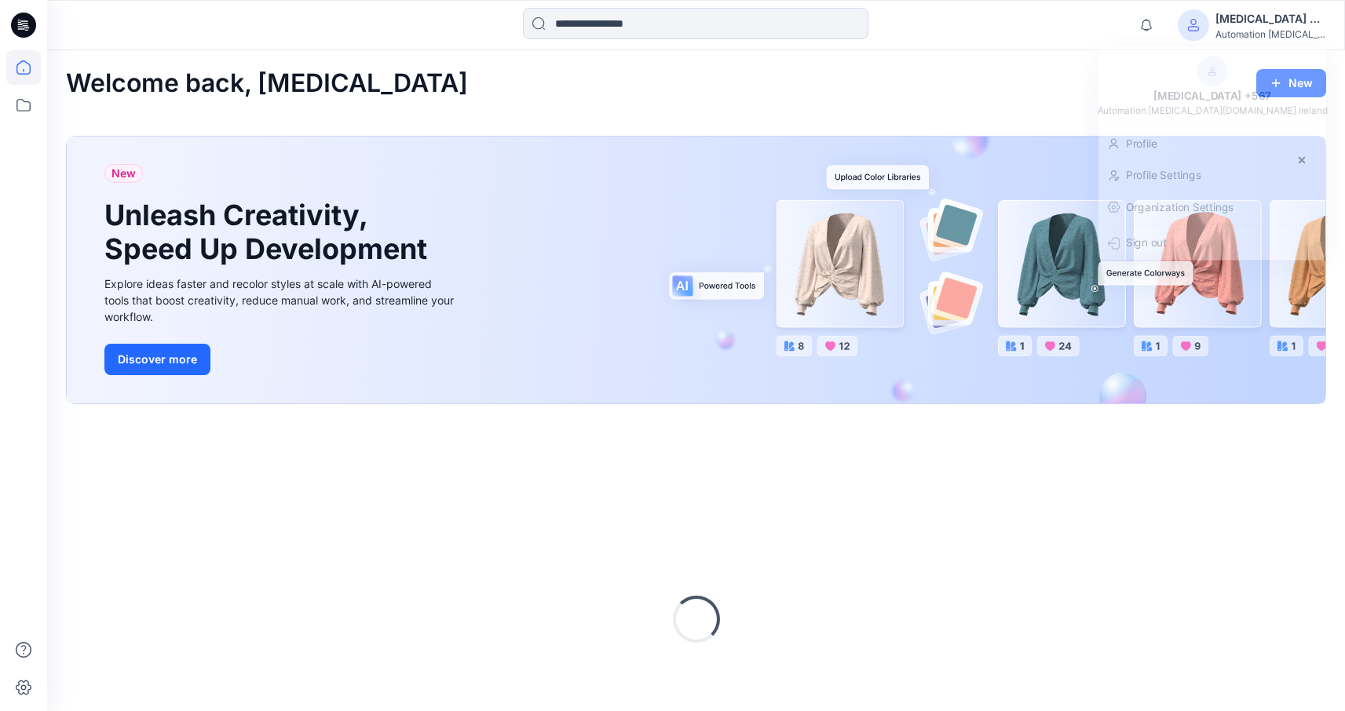  What do you see at coordinates (1141, 143) in the screenshot?
I see `p: Profile` at bounding box center [1141, 143].